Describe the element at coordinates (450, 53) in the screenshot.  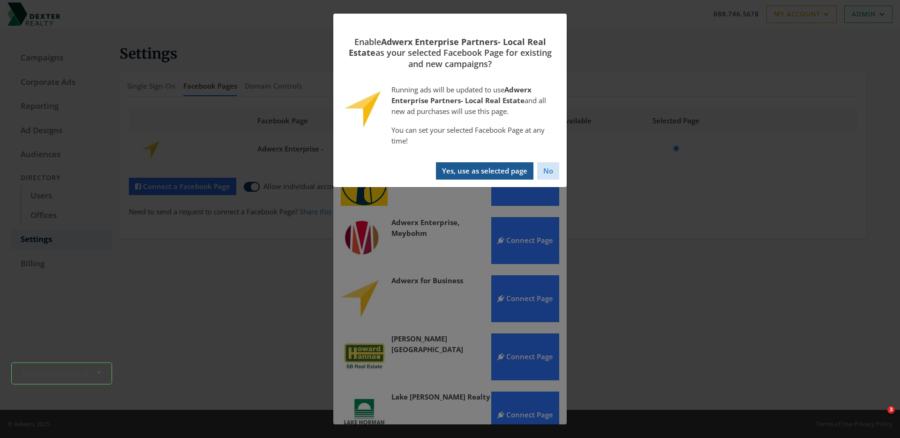
I see `h5: Enable as your selected Facebook Page for existing and new campaigns?` at that location.